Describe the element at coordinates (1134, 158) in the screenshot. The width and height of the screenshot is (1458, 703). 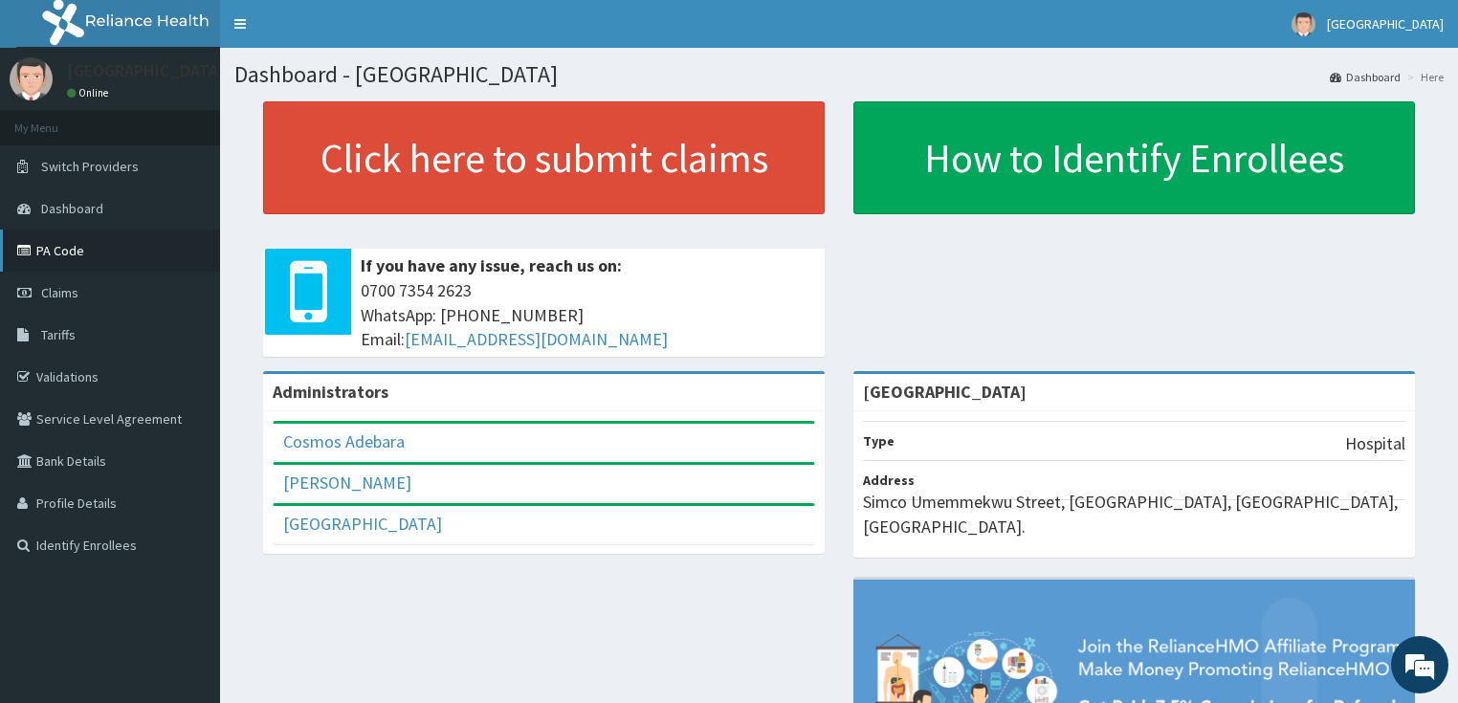
I see `a: How to Identify Enrollees` at that location.